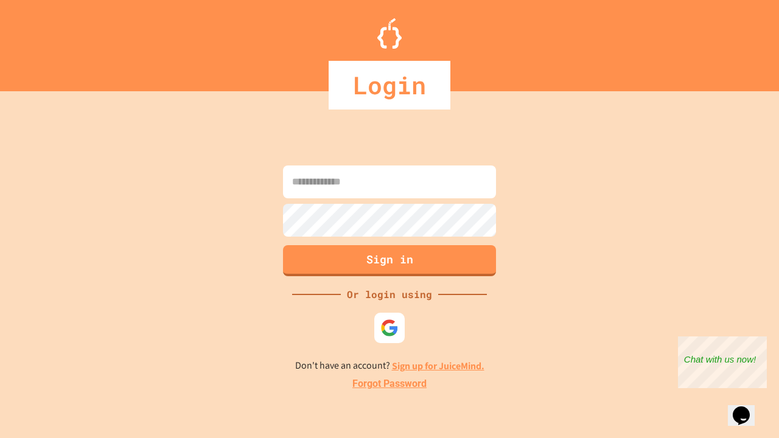  Describe the element at coordinates (390, 33) in the screenshot. I see `img: Logo.svg` at that location.